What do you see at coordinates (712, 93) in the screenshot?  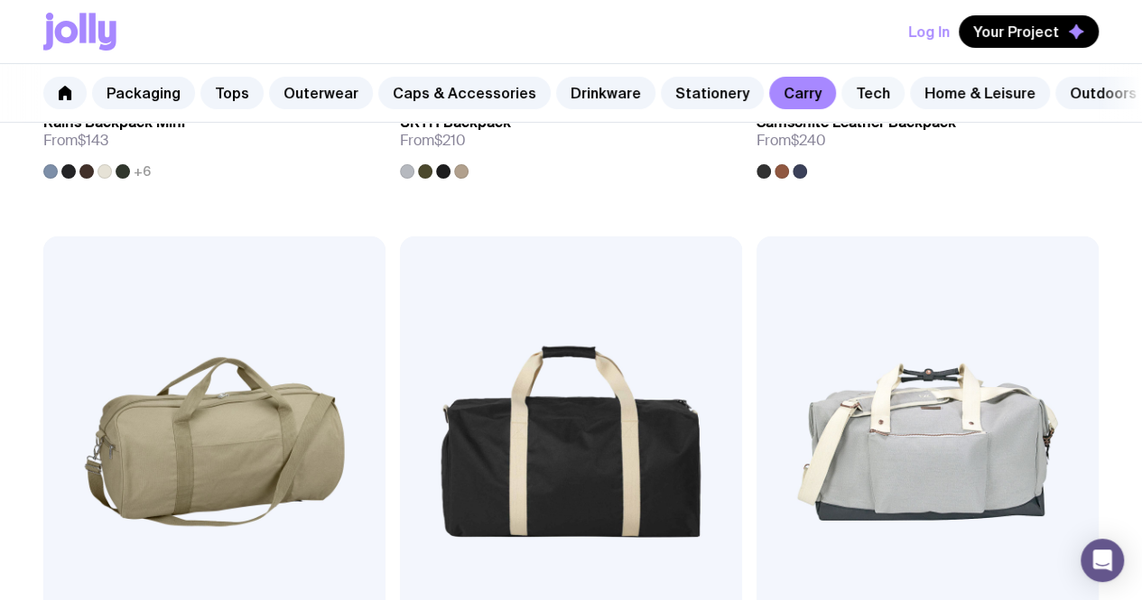 I see `a: Stationery` at bounding box center [712, 93].